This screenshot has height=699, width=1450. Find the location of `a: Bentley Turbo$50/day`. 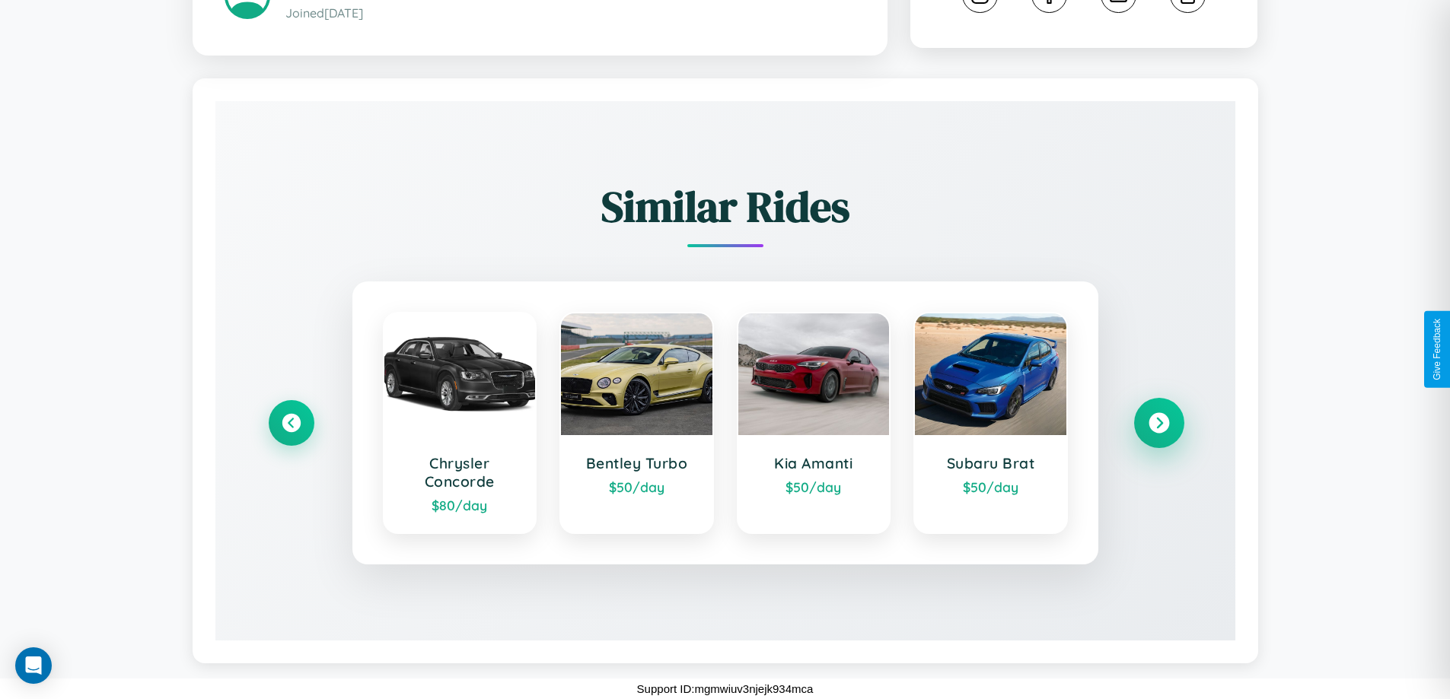

a: Bentley Turbo$50/day is located at coordinates (636, 423).